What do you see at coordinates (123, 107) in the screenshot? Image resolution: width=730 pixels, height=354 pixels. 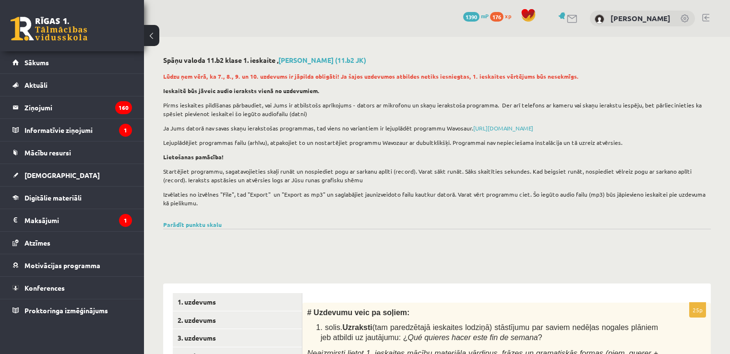 I see `i: 160` at bounding box center [123, 107].